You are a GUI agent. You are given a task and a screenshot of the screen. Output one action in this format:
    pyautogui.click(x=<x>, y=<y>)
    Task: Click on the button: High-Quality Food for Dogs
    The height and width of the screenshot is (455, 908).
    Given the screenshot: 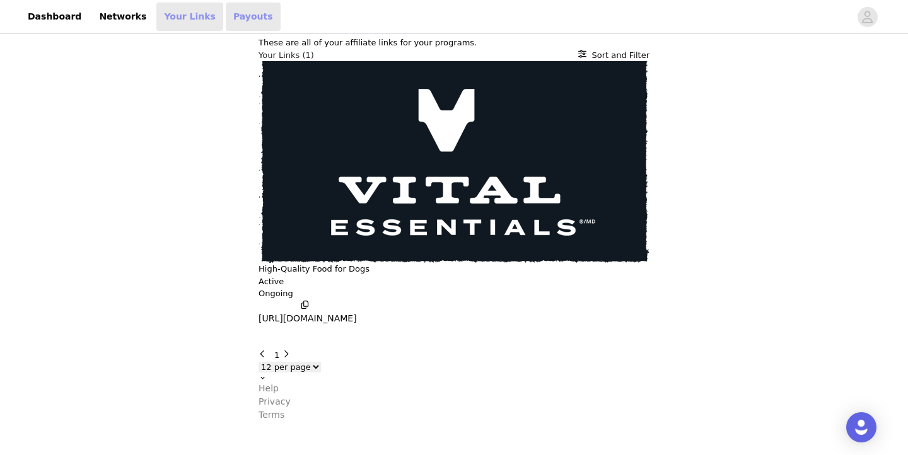 What is the action you would take?
    pyautogui.click(x=314, y=269)
    